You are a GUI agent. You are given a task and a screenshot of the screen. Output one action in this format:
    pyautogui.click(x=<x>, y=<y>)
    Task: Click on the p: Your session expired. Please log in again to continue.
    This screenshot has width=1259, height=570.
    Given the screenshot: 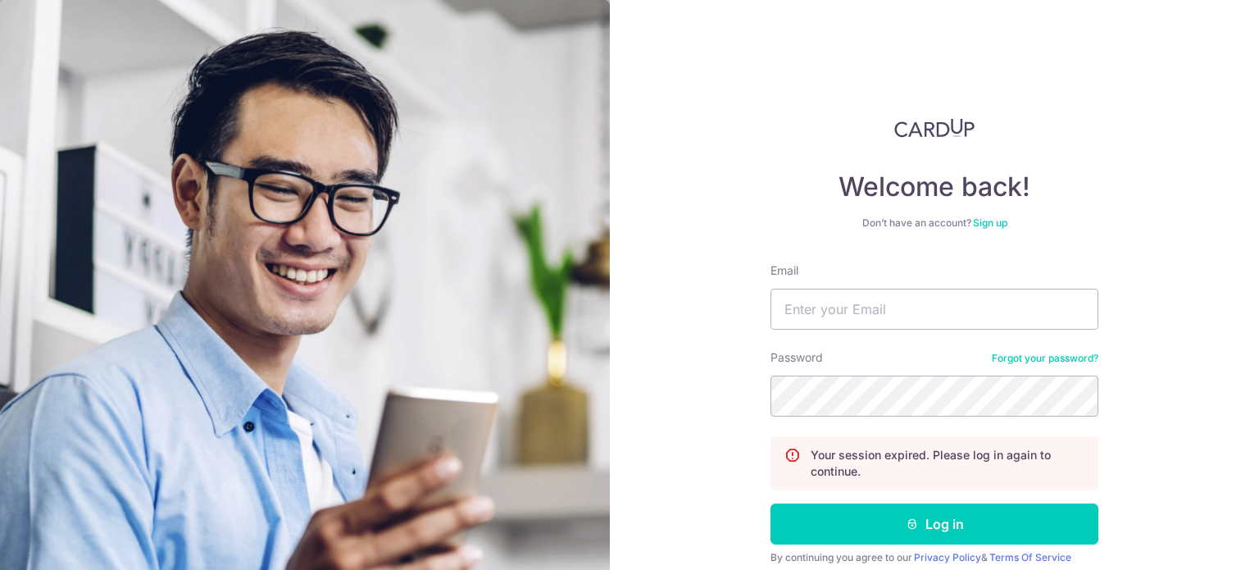 What is the action you would take?
    pyautogui.click(x=947, y=463)
    